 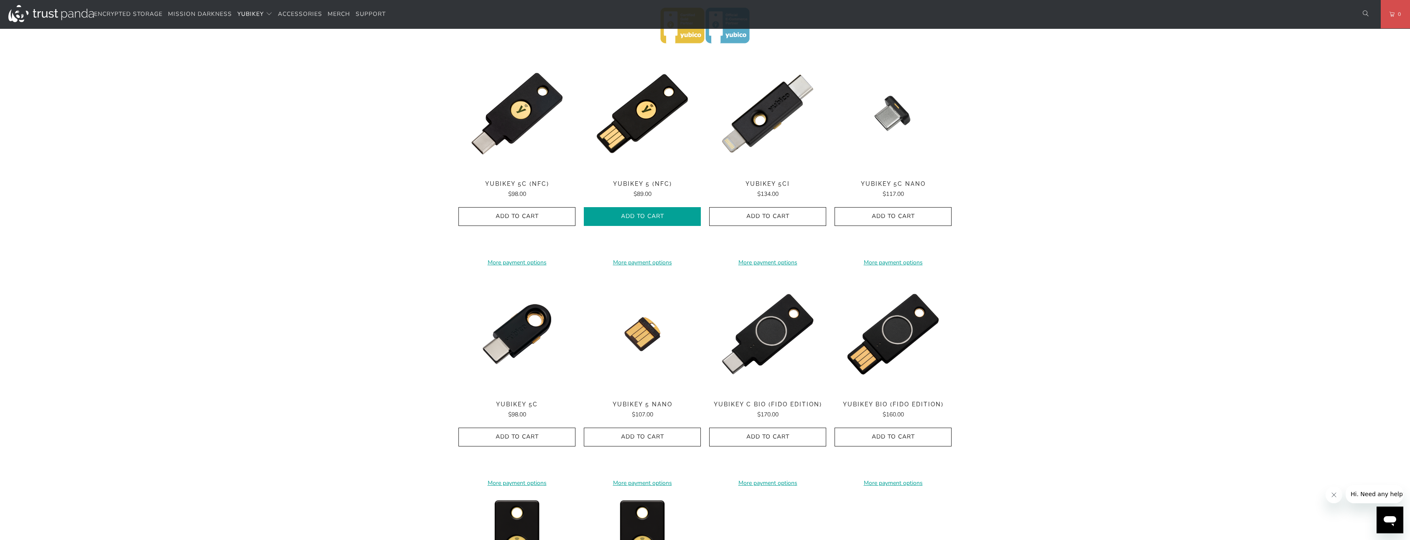 What do you see at coordinates (200, 14) in the screenshot?
I see `span: Mission Darkness` at bounding box center [200, 14].